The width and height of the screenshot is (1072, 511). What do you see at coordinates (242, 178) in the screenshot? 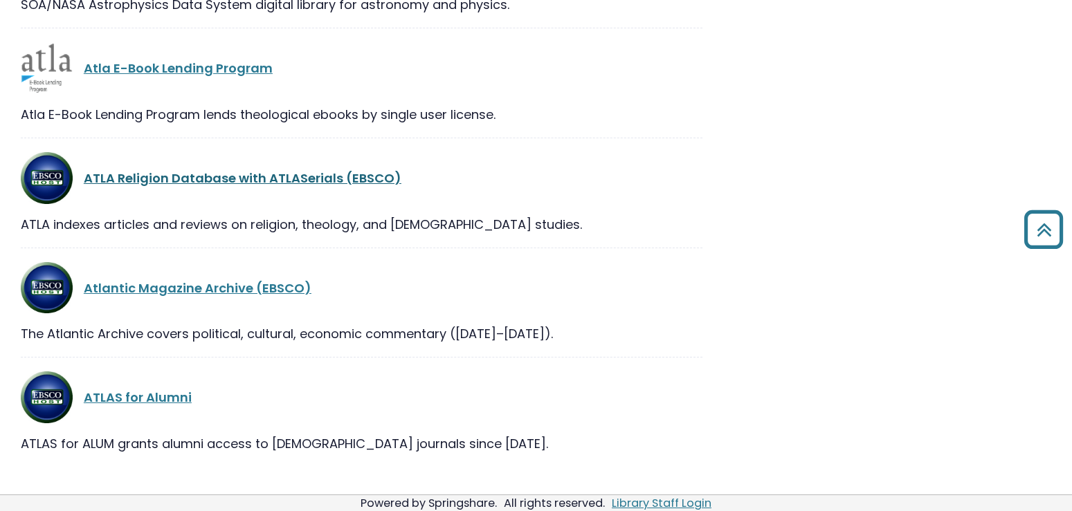
I see `a: ATLA Religion Database with ATLASerials (EBSCO)` at bounding box center [242, 178].